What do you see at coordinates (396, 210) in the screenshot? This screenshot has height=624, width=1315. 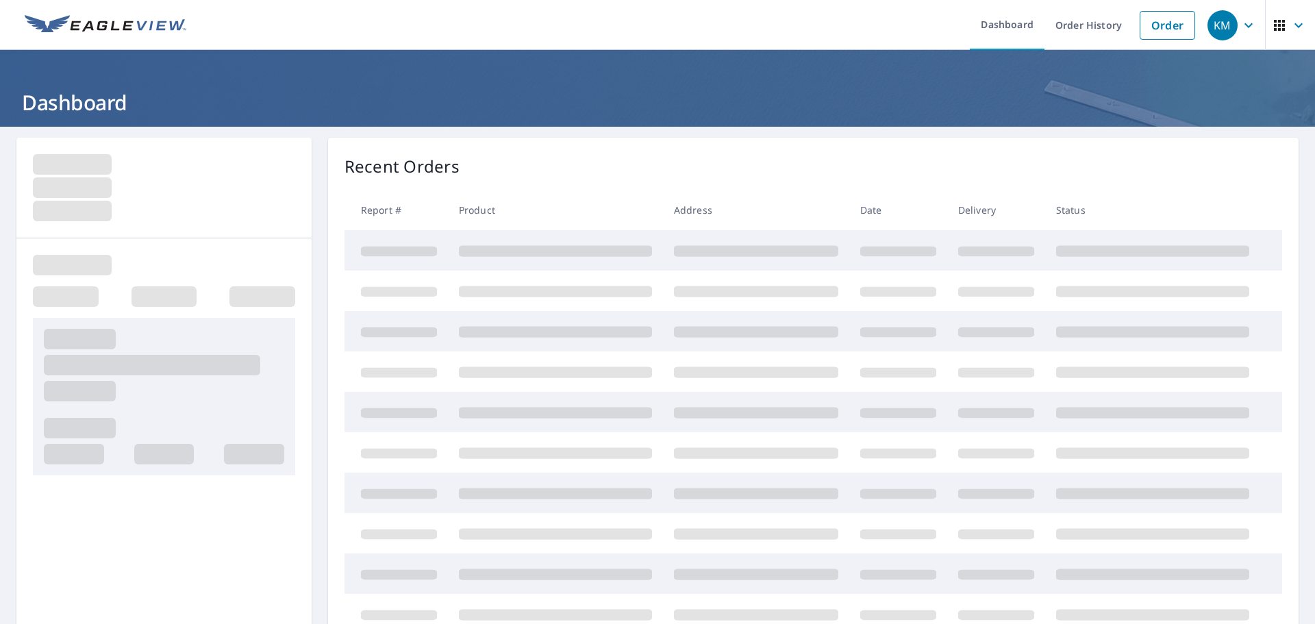 I see `th: Report #` at bounding box center [396, 210].